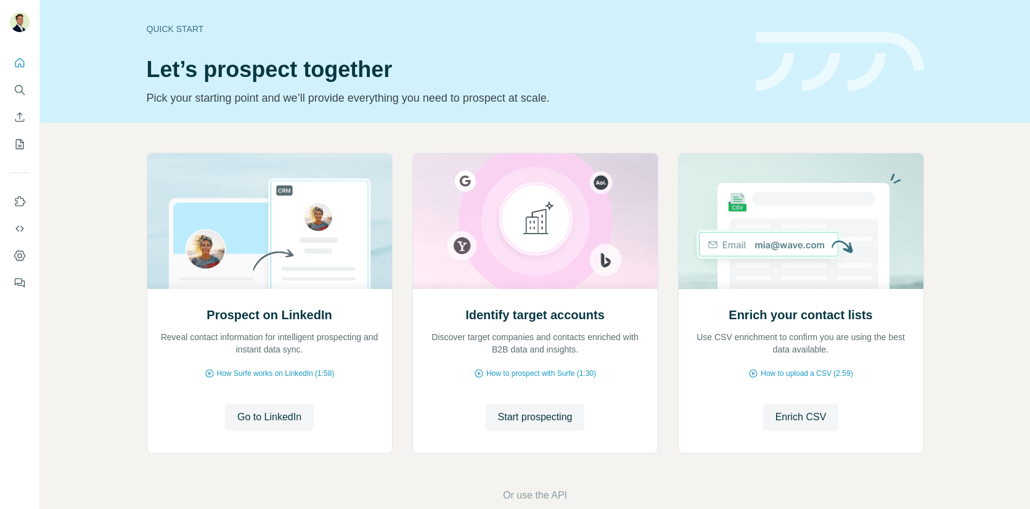  Describe the element at coordinates (444, 98) in the screenshot. I see `p: Pick your starting point and we’ll provide everything you need to prospect at scale.` at that location.